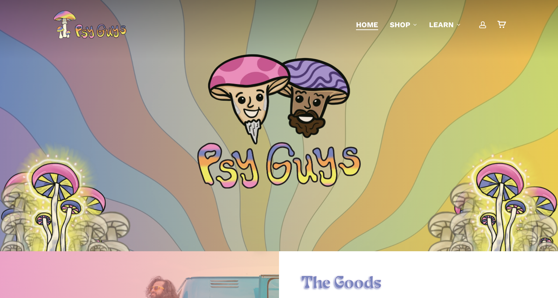 The image size is (558, 298). Describe the element at coordinates (90, 25) in the screenshot. I see `a: PsyGuys` at that location.